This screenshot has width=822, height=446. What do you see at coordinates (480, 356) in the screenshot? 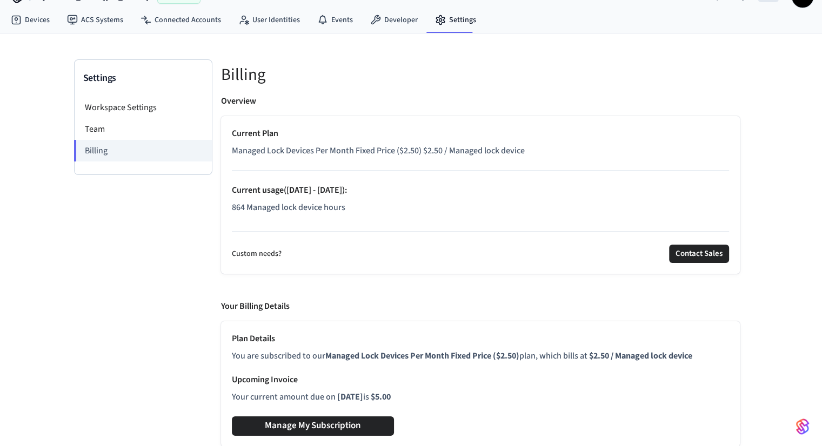
I see `p: You are subscribed to our plan, which bills at` at bounding box center [480, 356].